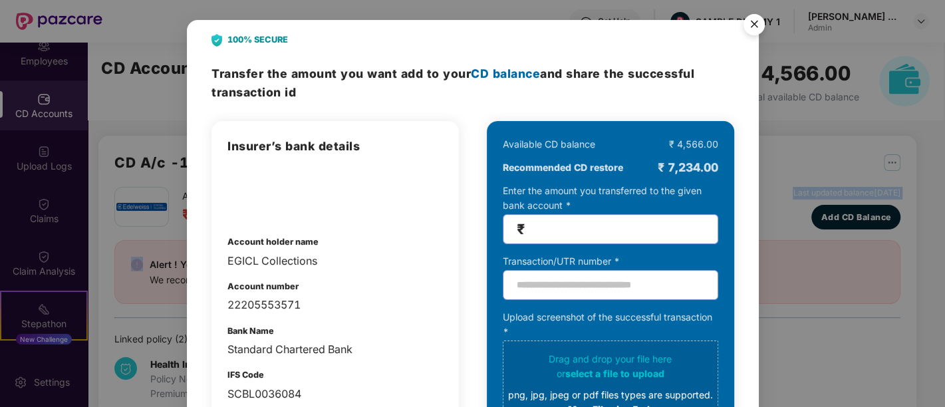  What do you see at coordinates (562, 168) in the screenshot?
I see `b: Recommended CD restore` at bounding box center [562, 168].